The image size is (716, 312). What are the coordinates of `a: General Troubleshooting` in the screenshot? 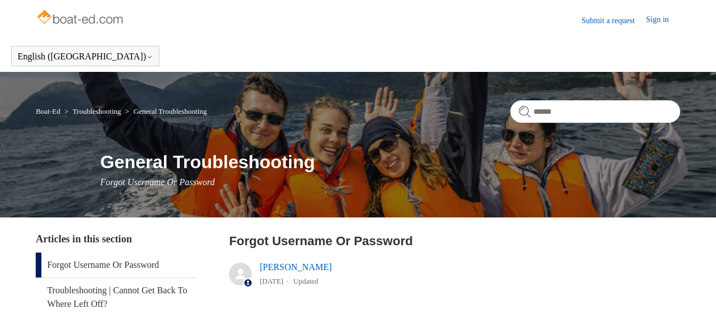 It's located at (170, 111).